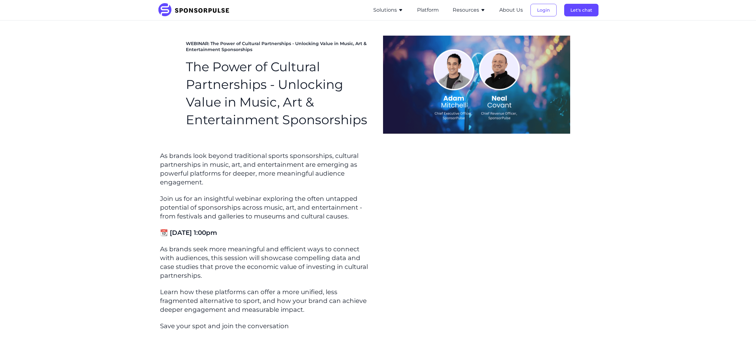 This screenshot has width=756, height=343. What do you see at coordinates (196, 10) in the screenshot?
I see `img: SponsorPulse` at bounding box center [196, 10].